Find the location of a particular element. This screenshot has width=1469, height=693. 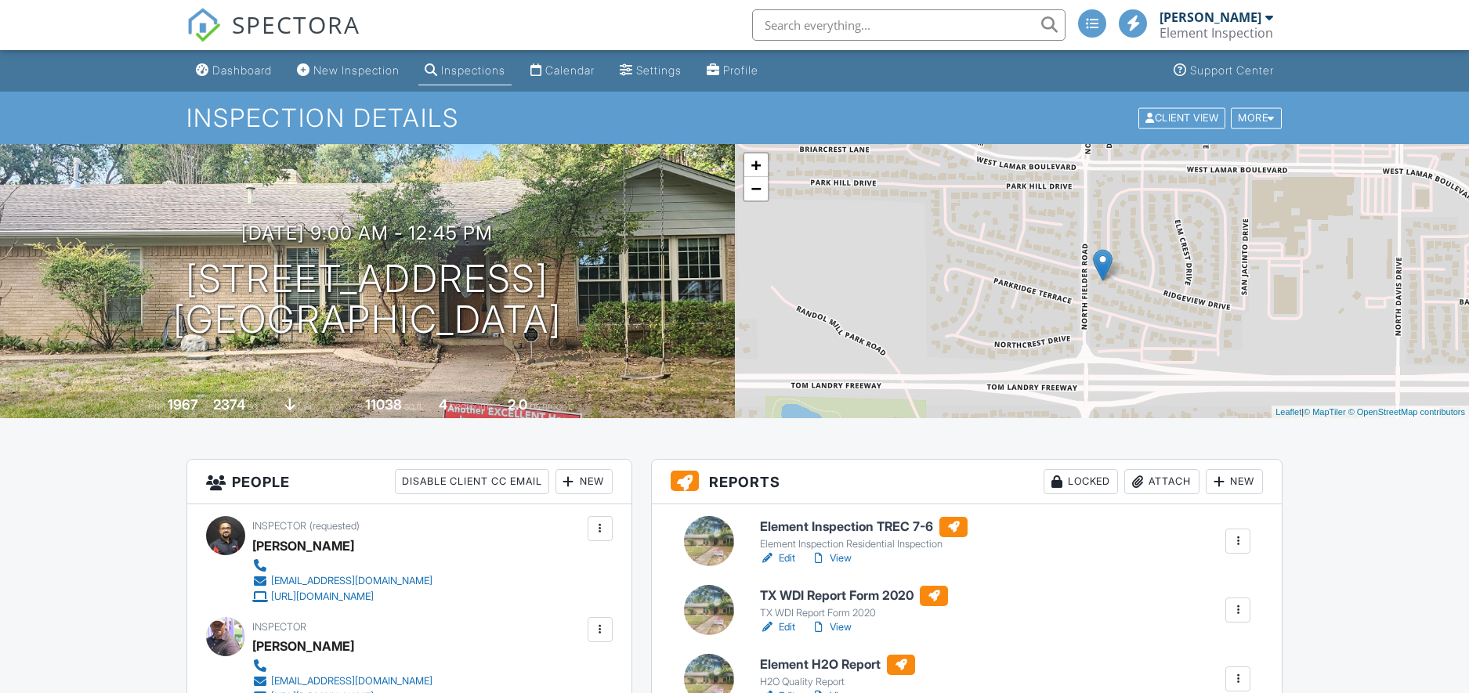

a: SPECTORA is located at coordinates (273, 38).